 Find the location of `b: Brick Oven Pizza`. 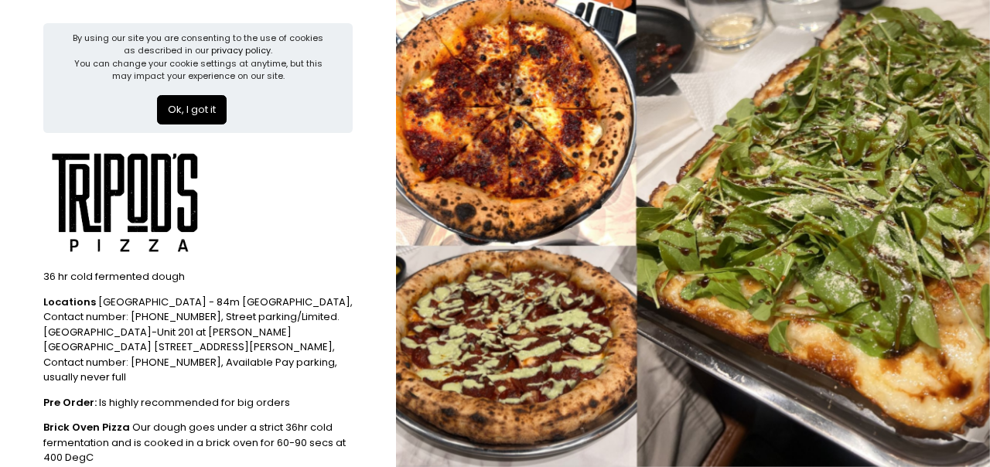

b: Brick Oven Pizza is located at coordinates (87, 427).